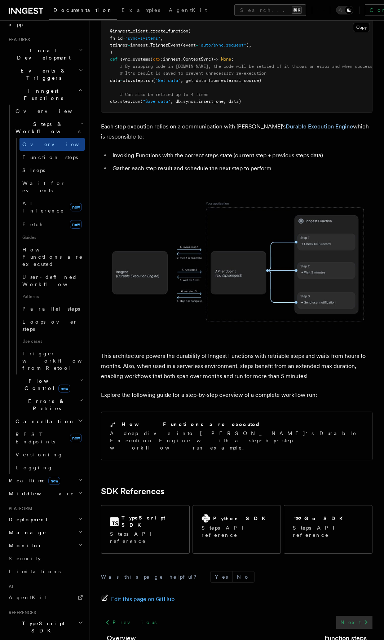 The image size is (384, 640). I want to click on span: Fetch, so click(33, 225).